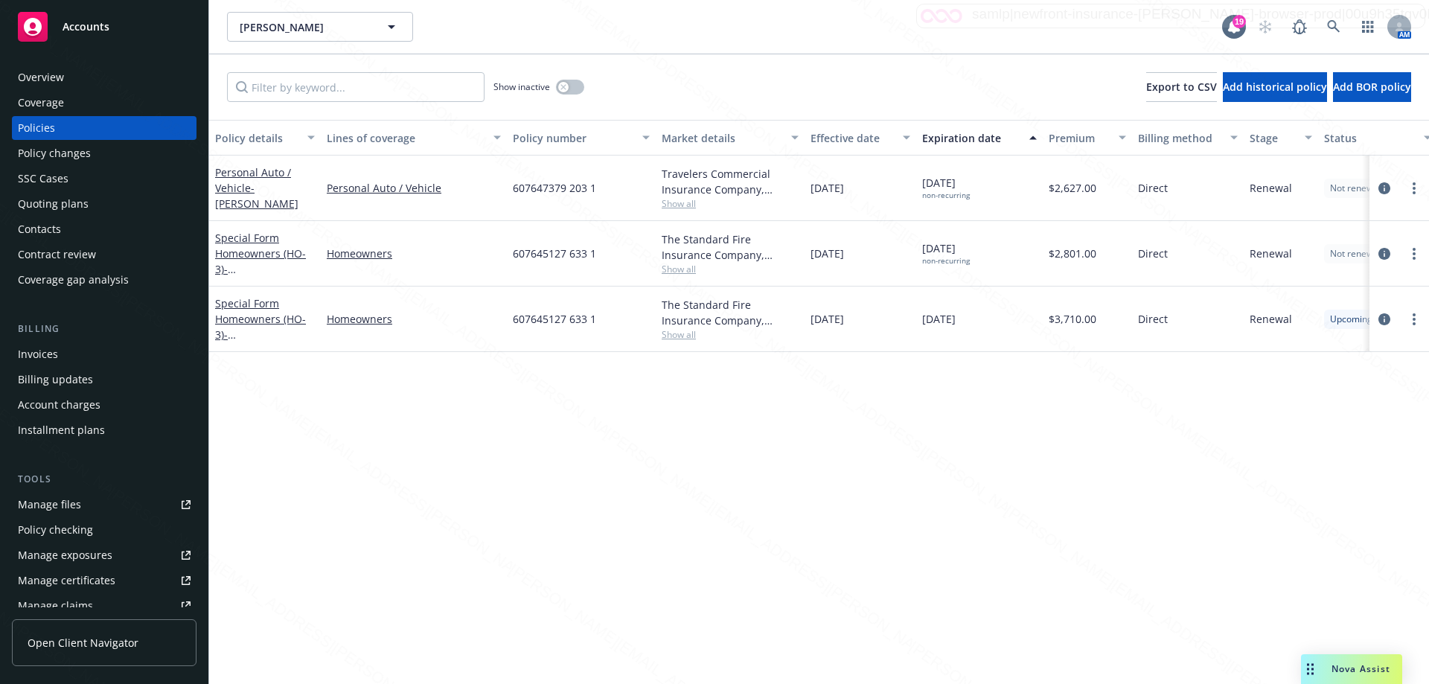 Image resolution: width=1429 pixels, height=684 pixels. What do you see at coordinates (104, 103) in the screenshot?
I see `a: Coverage` at bounding box center [104, 103].